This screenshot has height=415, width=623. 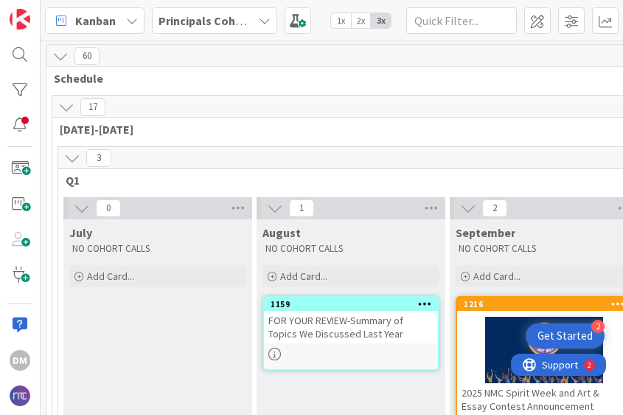 What do you see at coordinates (351, 327) in the screenshot?
I see `div: FOR YOUR REVIEW-Summary of Topics We Discussed Last Year` at bounding box center [351, 327].